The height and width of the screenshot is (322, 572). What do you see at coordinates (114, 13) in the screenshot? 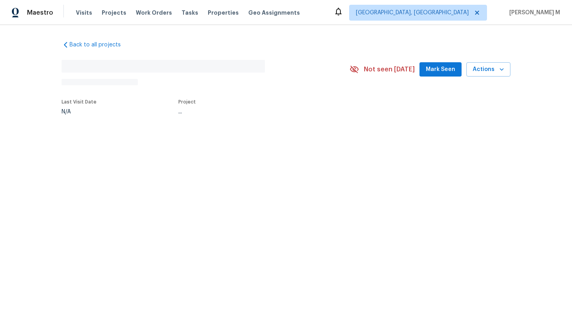
I see `span: Projects` at bounding box center [114, 13].